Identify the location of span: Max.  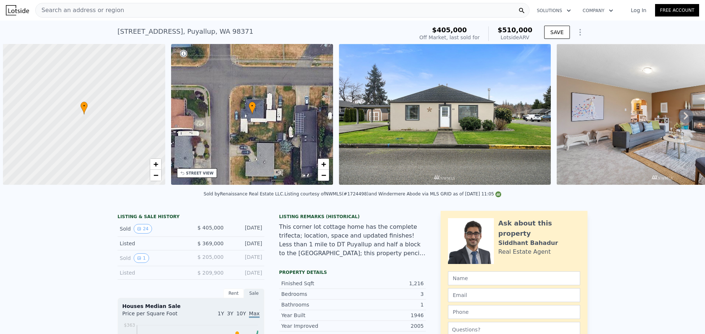
(254, 315).